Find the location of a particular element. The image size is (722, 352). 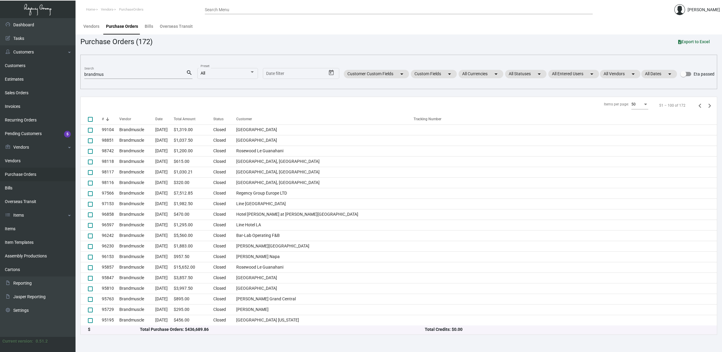

div: Date is located at coordinates (159, 119).